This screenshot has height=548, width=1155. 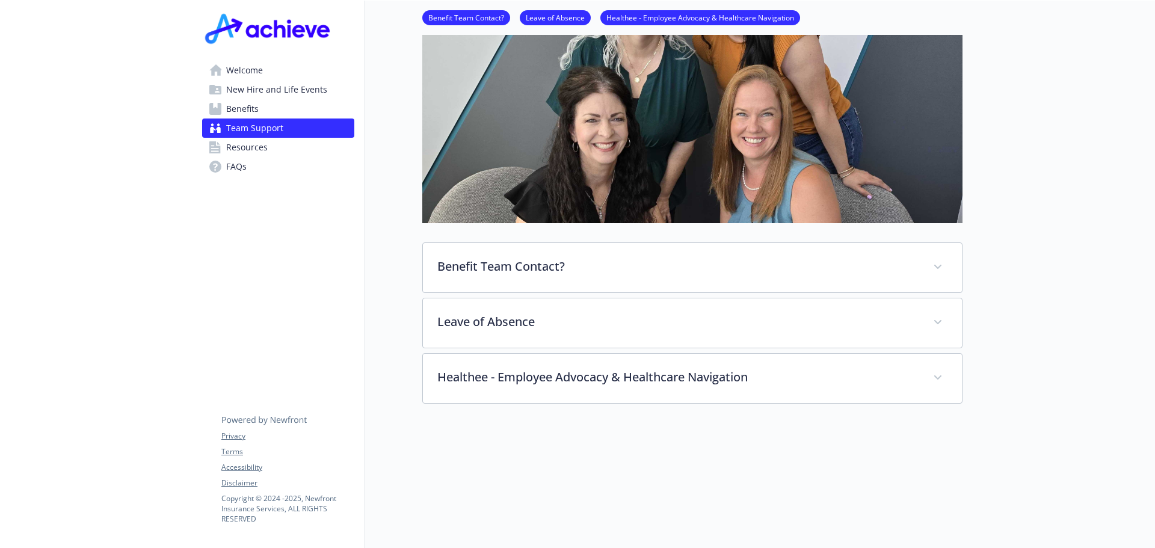 What do you see at coordinates (288, 508) in the screenshot?
I see `p: Copyright © 2024 - 2025 , Newfront Insurance Services, ALL RIGHTS RESERVED` at bounding box center [288, 508].